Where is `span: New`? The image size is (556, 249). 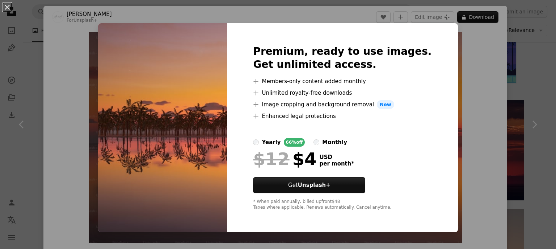 span: New is located at coordinates (386, 104).